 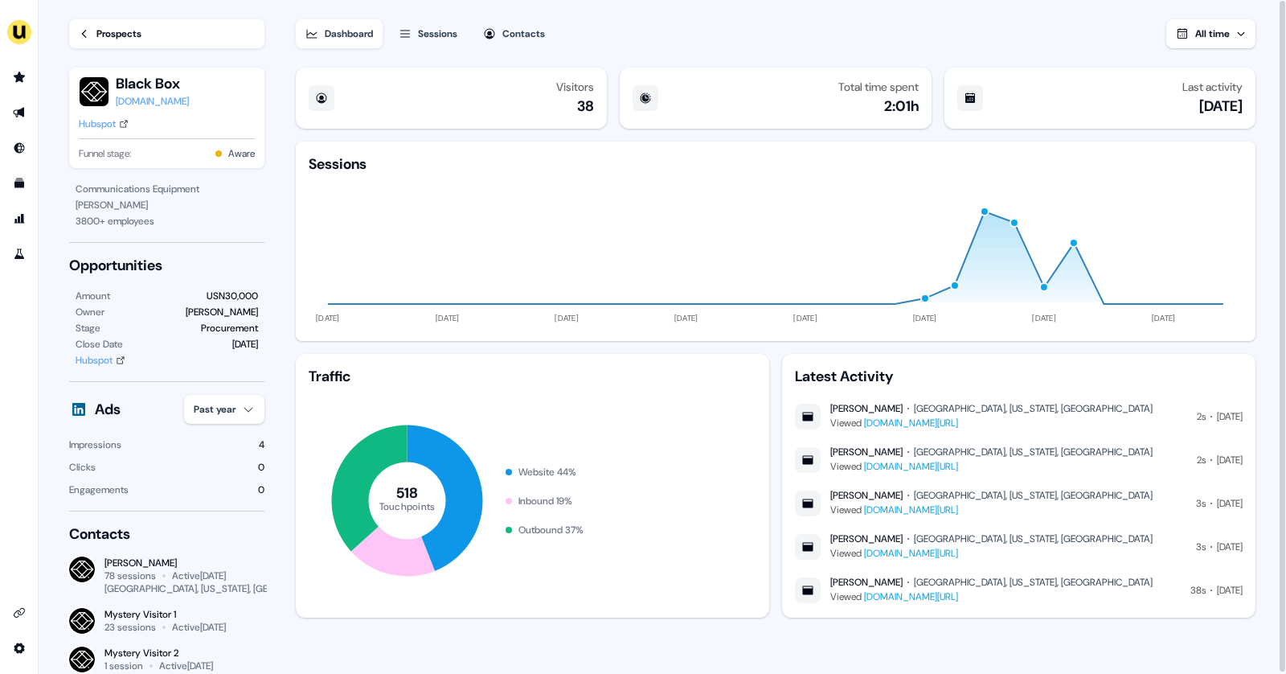 I want to click on a: Go to attribution, so click(x=19, y=219).